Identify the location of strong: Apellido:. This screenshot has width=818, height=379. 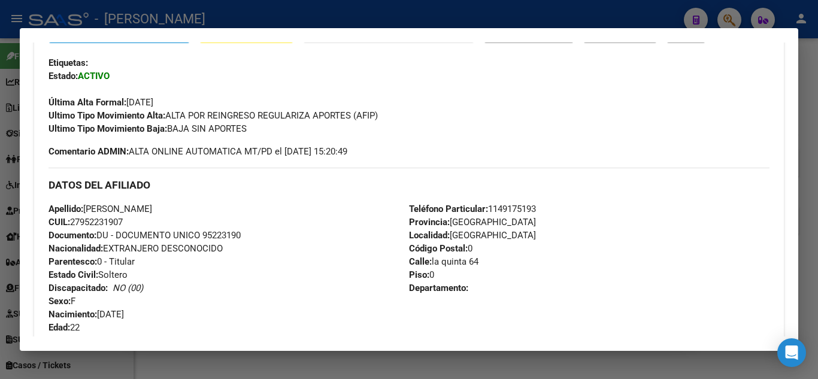
(66, 209).